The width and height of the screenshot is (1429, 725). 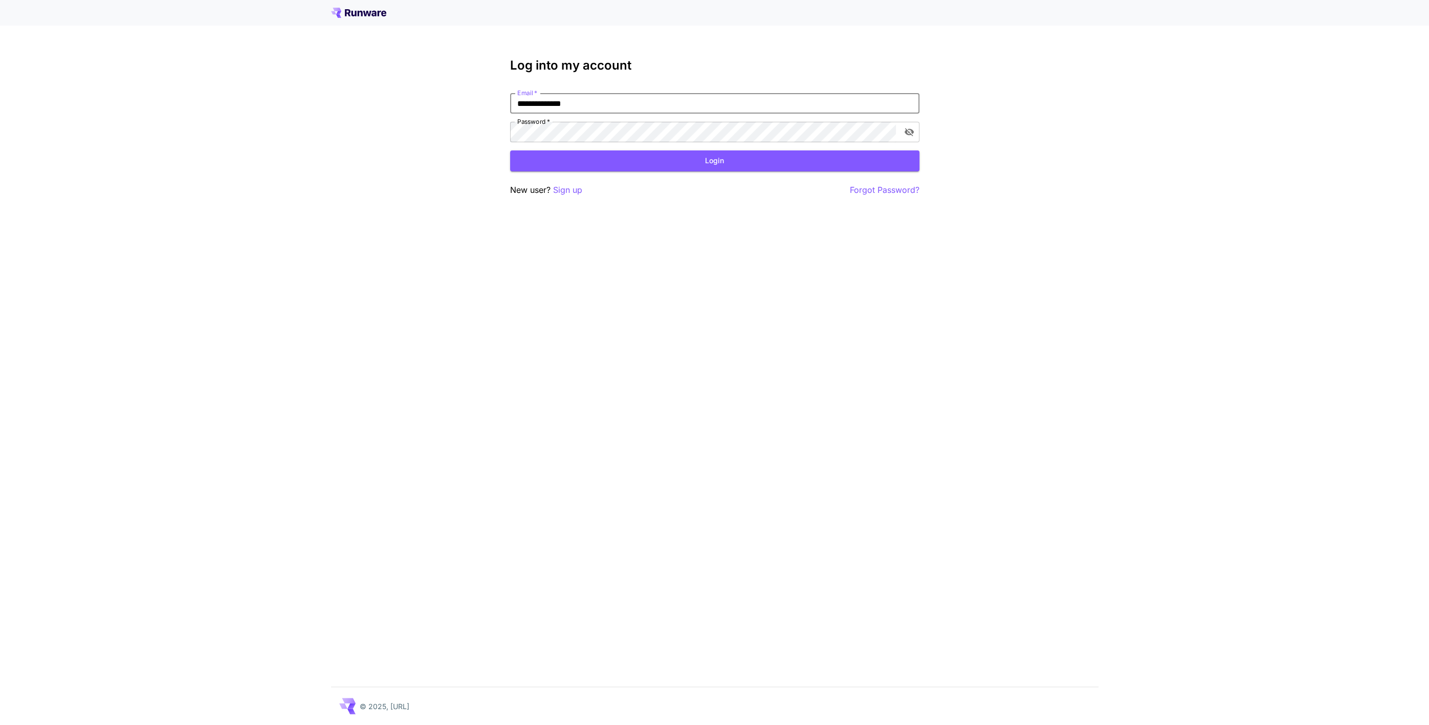 I want to click on h3: Log into my account, so click(x=715, y=65).